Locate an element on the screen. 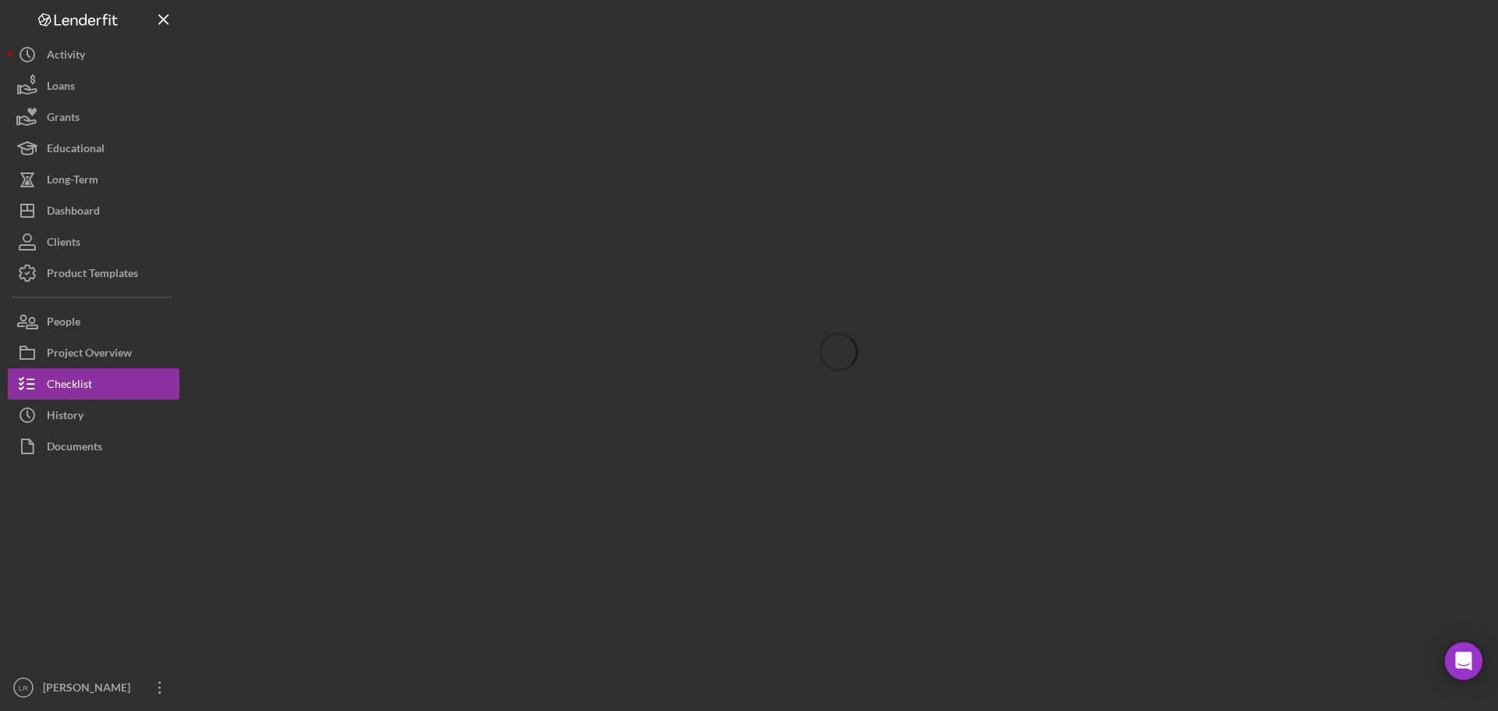 This screenshot has width=1498, height=711. a: Grants is located at coordinates (94, 117).